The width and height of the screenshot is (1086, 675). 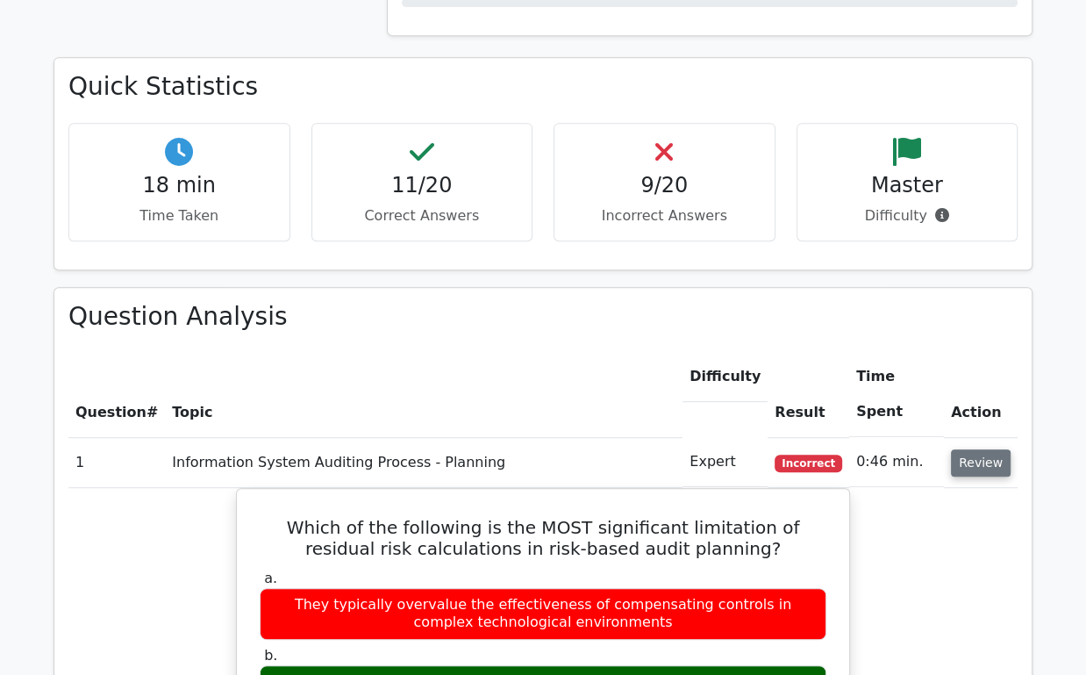 What do you see at coordinates (543, 87) in the screenshot?
I see `h3: Quick Statistics` at bounding box center [543, 87].